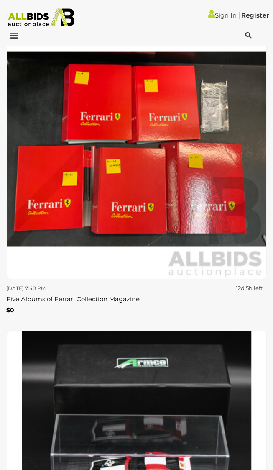  Describe the element at coordinates (222, 15) in the screenshot. I see `a: Sign In` at that location.